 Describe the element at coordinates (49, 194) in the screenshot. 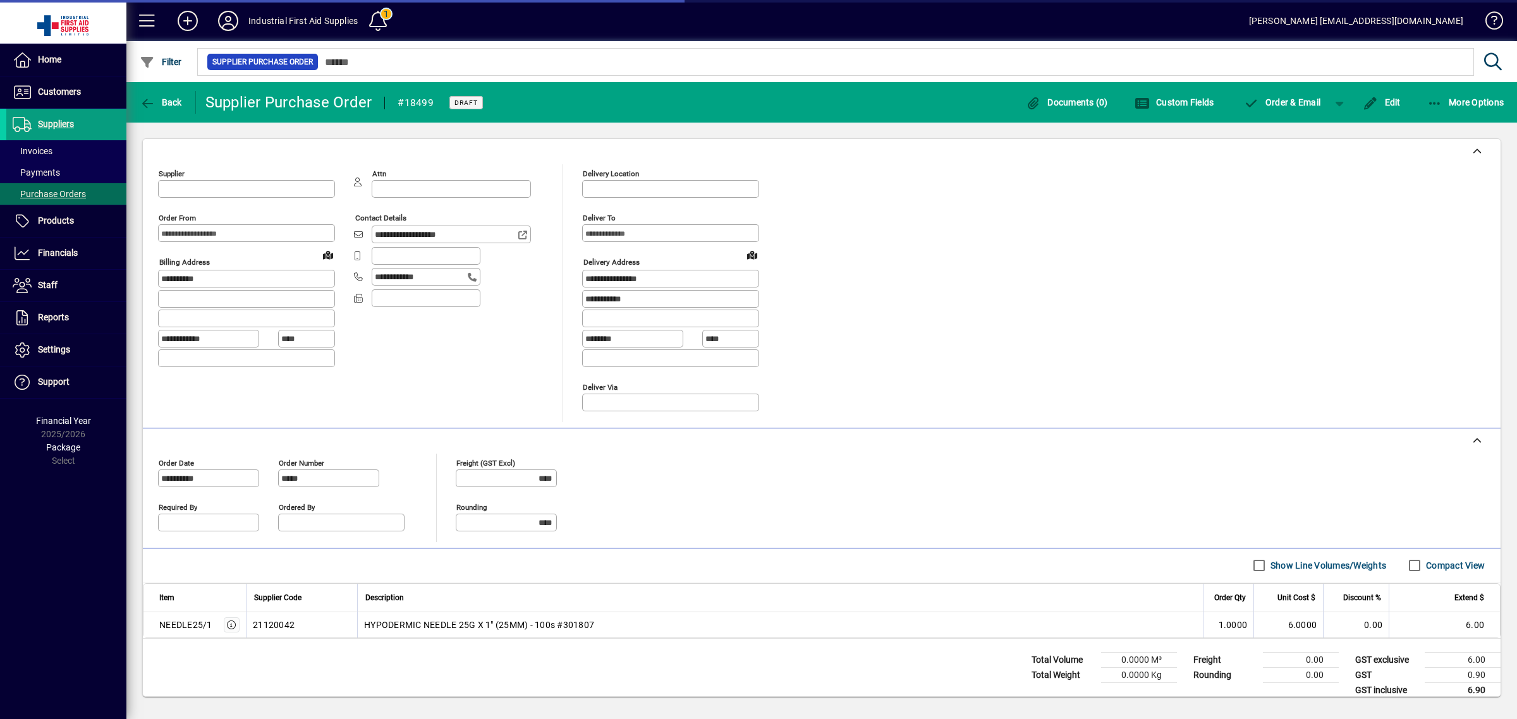

I see `span: Purchase Orders` at that location.